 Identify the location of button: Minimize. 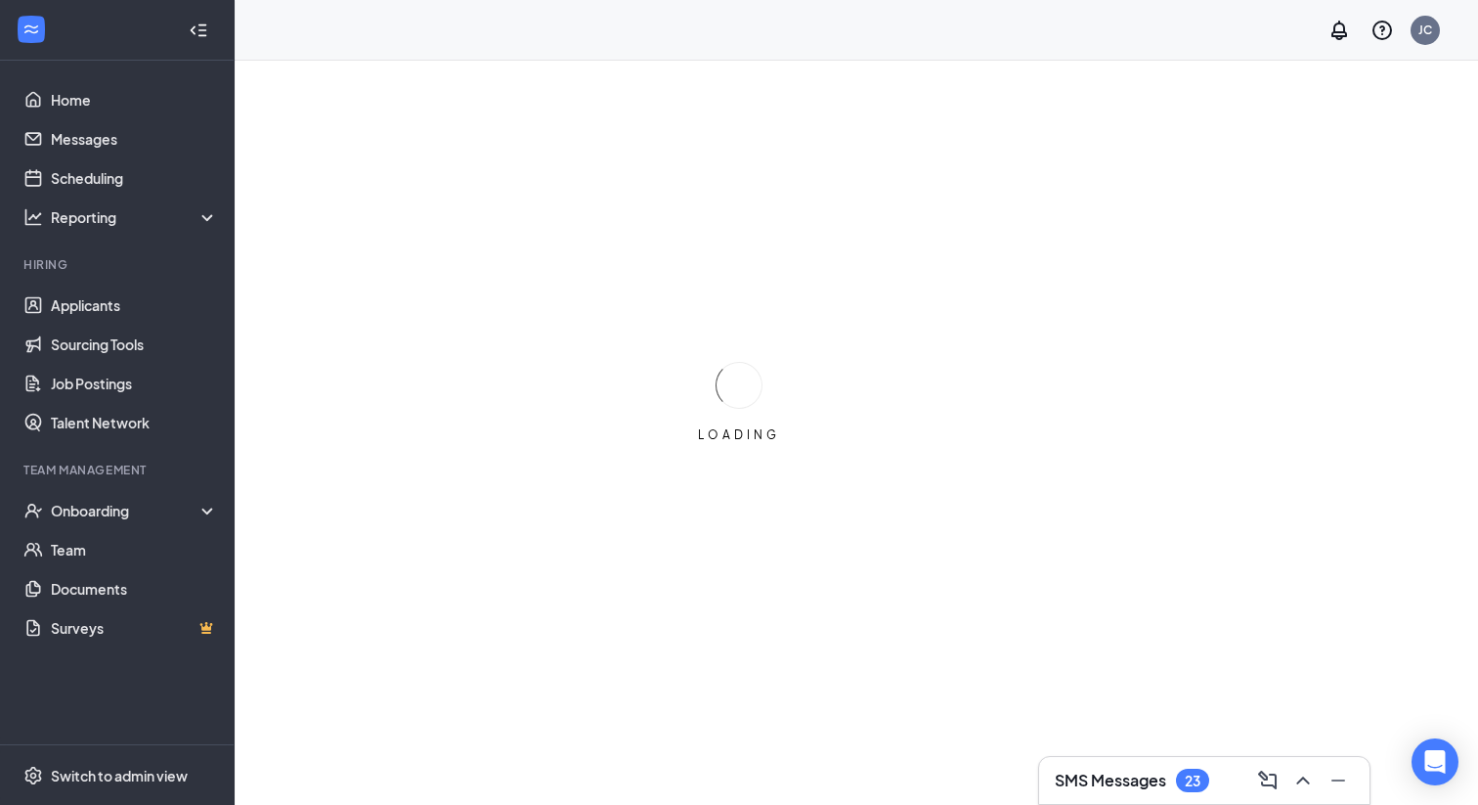
(1338, 780).